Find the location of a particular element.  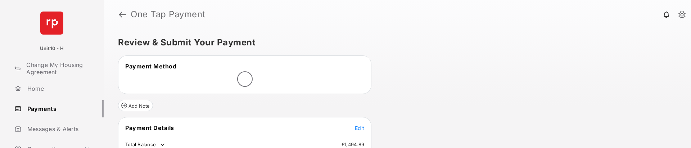

a: Payments is located at coordinates (58, 109).